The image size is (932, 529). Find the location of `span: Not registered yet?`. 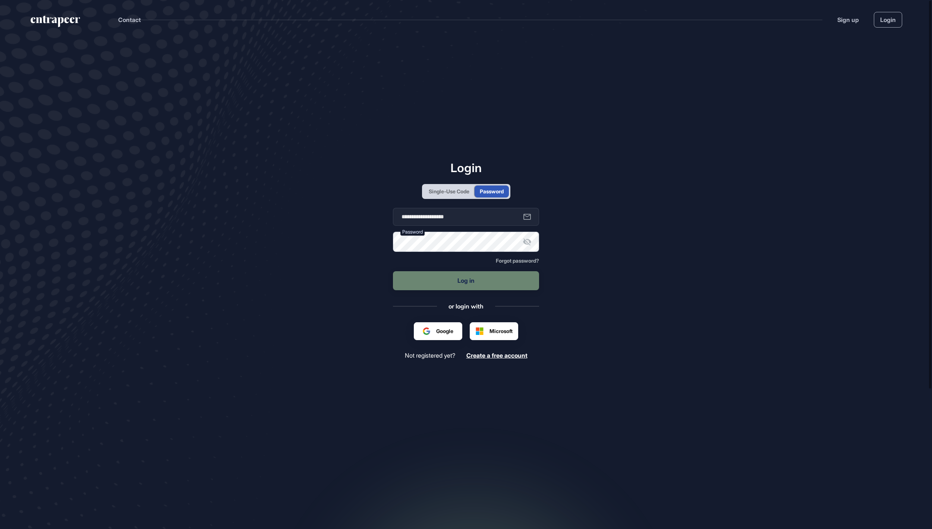

span: Not registered yet? is located at coordinates (430, 356).